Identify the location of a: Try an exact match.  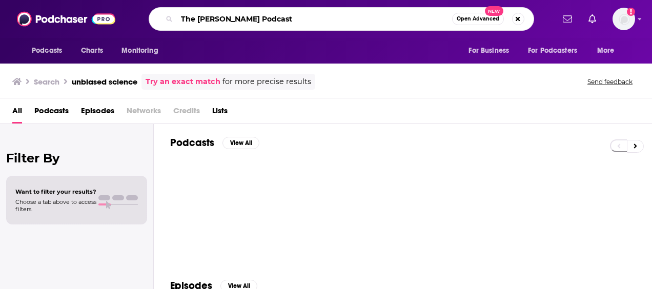
(183, 82).